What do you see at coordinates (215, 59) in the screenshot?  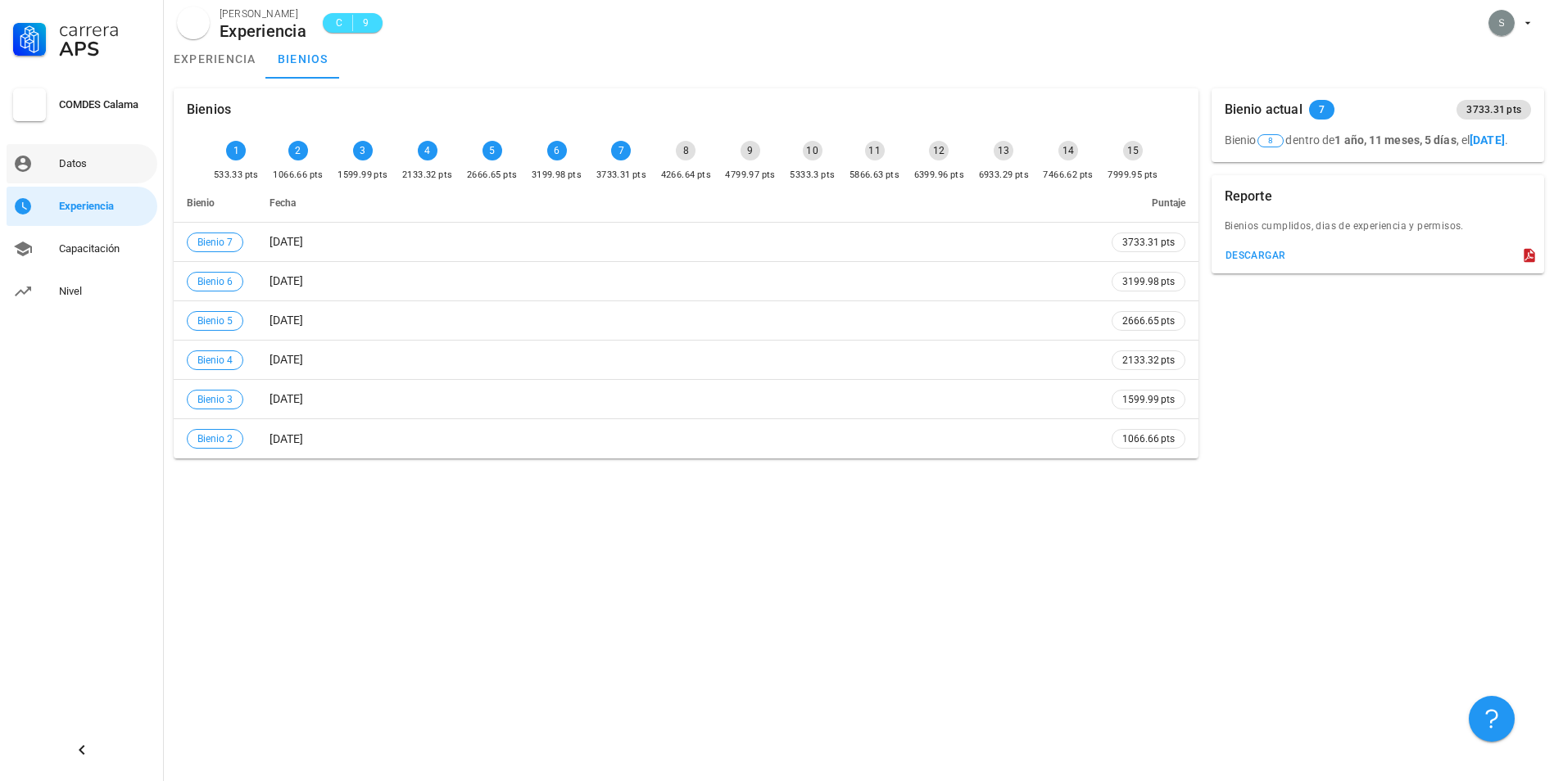 I see `a: experiencia` at bounding box center [215, 59].